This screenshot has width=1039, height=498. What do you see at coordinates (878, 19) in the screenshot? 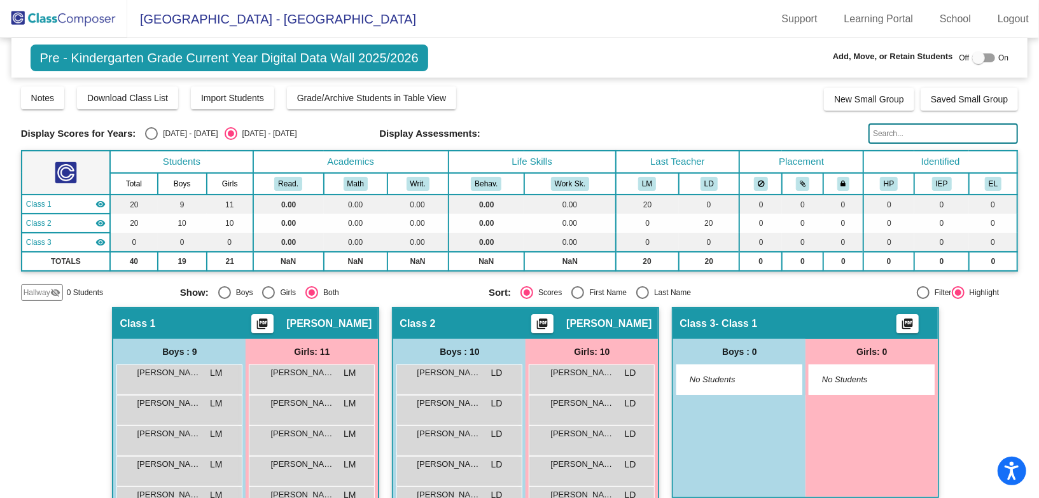
I see `a: Learning Portal` at bounding box center [878, 19].